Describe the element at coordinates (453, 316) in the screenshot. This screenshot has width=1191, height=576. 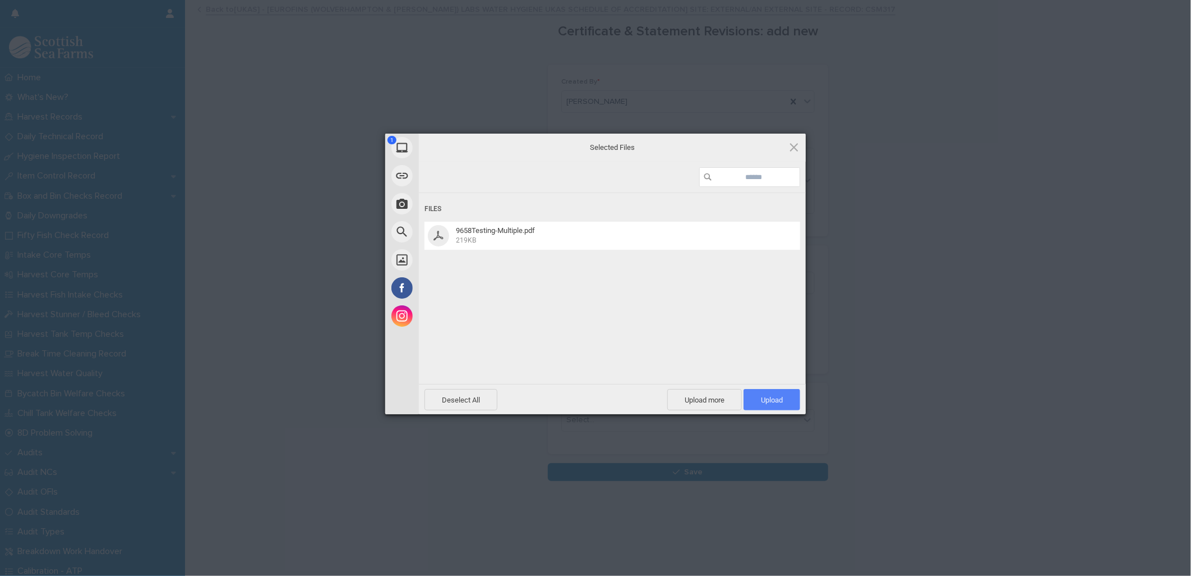
I see `div: Instagram` at that location.